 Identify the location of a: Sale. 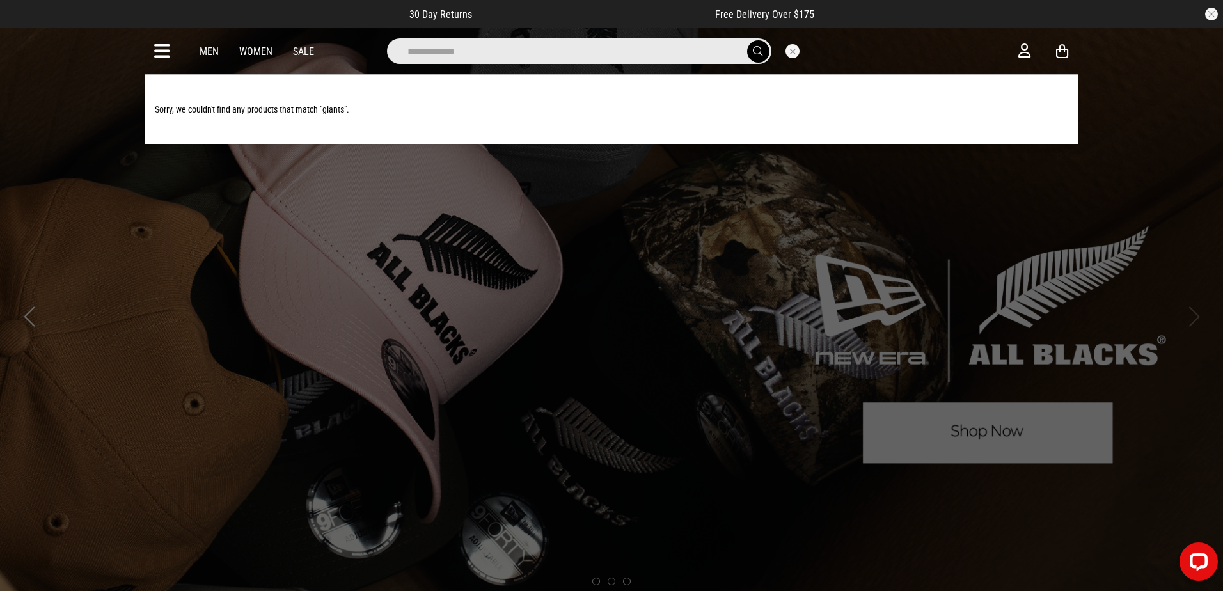
(303, 51).